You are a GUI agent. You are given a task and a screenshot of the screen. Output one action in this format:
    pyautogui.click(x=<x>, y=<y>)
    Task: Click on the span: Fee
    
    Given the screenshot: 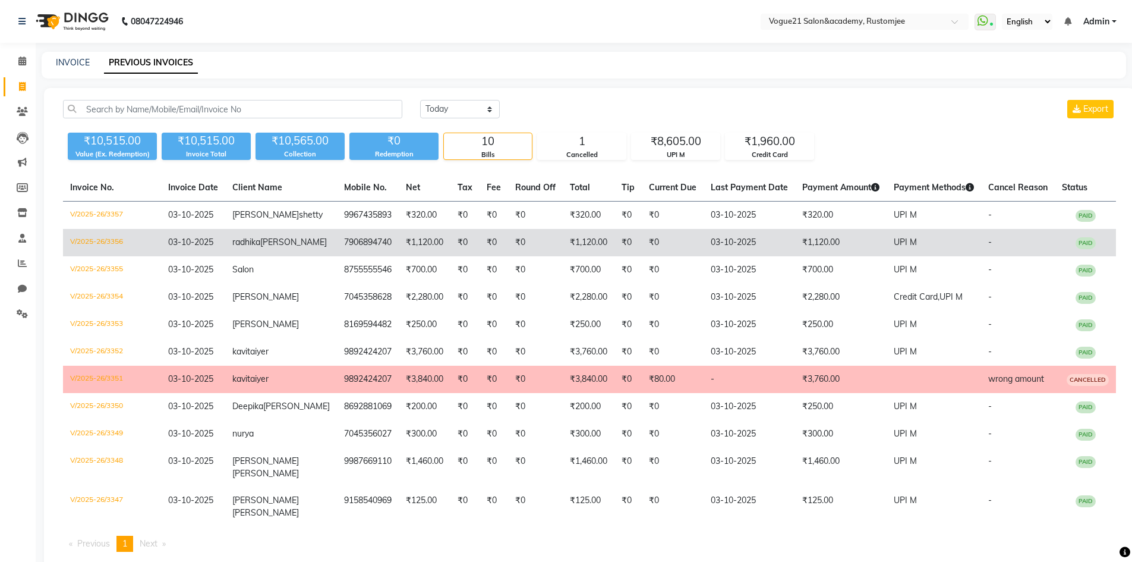 What is the action you would take?
    pyautogui.click(x=494, y=187)
    